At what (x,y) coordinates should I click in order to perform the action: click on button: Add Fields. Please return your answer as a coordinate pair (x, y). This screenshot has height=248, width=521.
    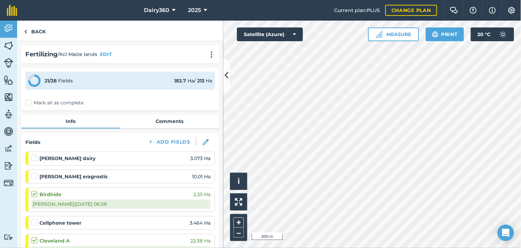
    Looking at the image, I should click on (169, 142).